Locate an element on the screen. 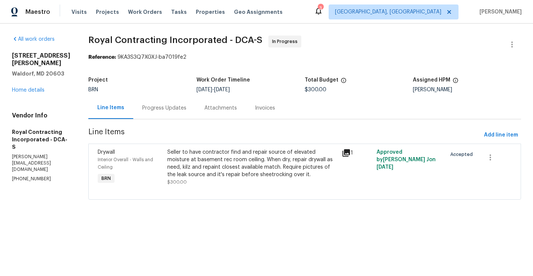  span: The total cost of line items that have been proposed by Opendoor. This sum includes line items th... is located at coordinates (343, 82).